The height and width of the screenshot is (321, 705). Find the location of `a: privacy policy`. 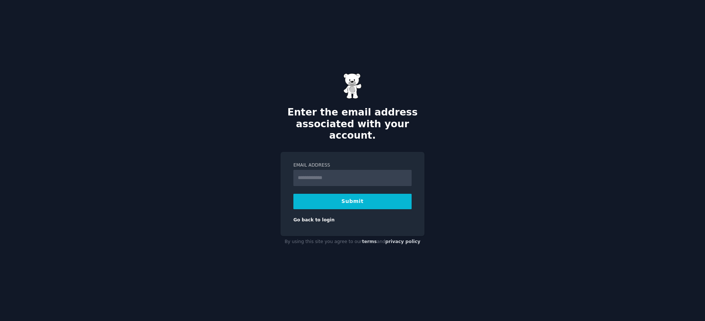

a: privacy policy is located at coordinates (403, 241).